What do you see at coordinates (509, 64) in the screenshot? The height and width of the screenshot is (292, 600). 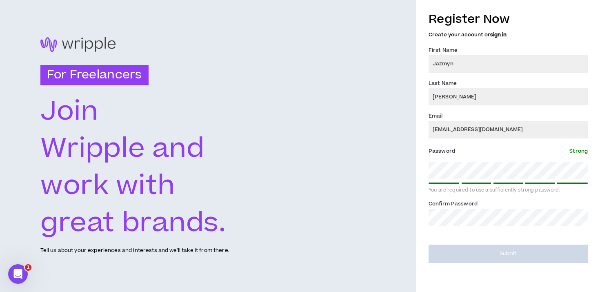 I see `input: First name` at bounding box center [509, 64].